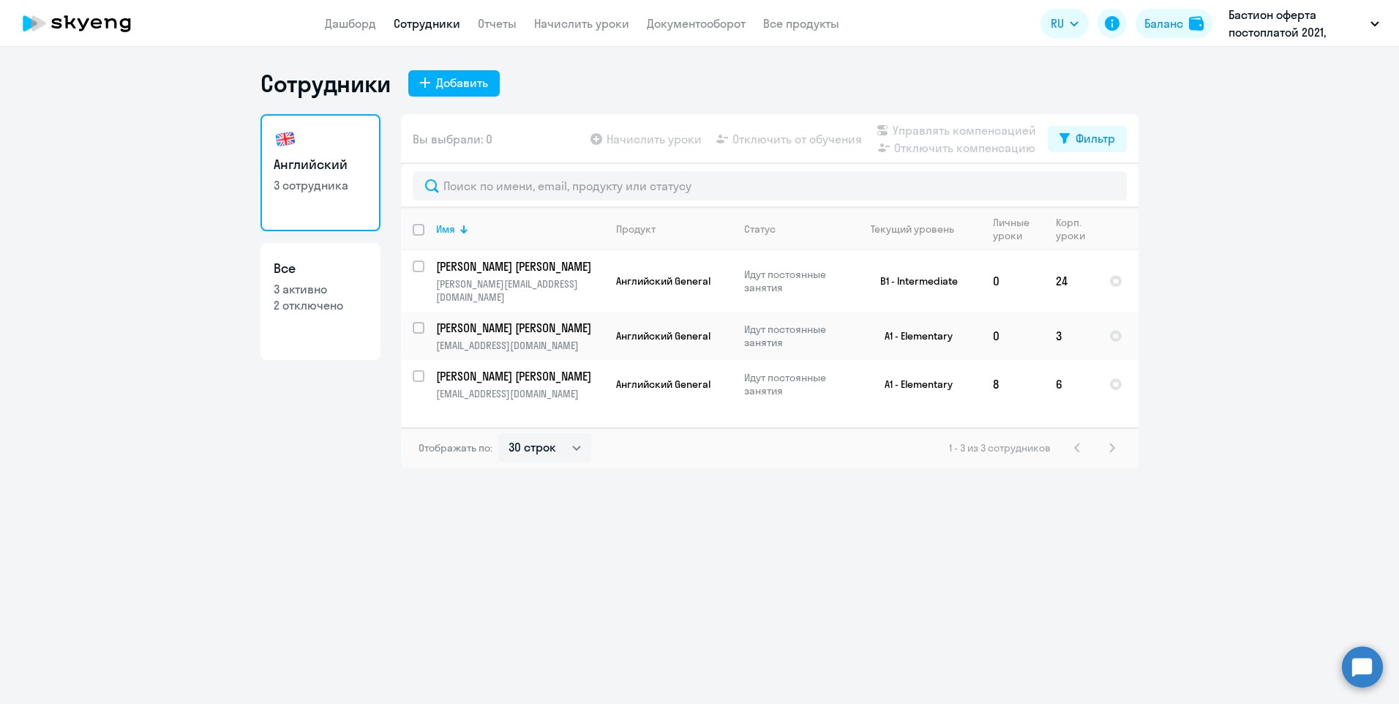 Image resolution: width=1399 pixels, height=704 pixels. What do you see at coordinates (320, 301) in the screenshot?
I see `a: Все3 активно2 отключено` at bounding box center [320, 301].